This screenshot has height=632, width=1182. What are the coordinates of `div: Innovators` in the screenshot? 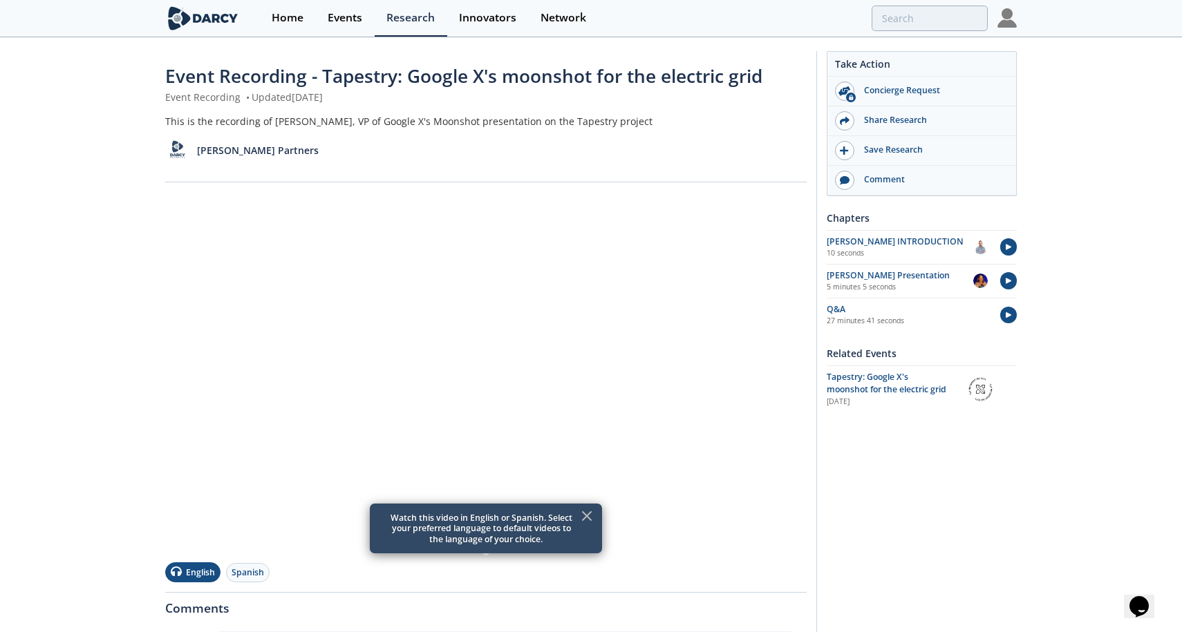 It's located at (487, 18).